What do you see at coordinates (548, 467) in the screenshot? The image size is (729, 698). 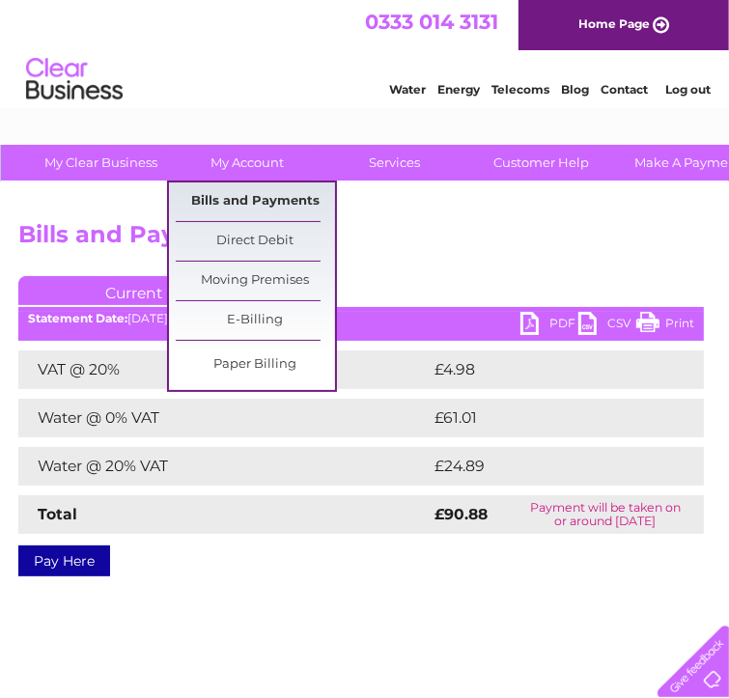 I see `td: £24.89` at bounding box center [548, 467].